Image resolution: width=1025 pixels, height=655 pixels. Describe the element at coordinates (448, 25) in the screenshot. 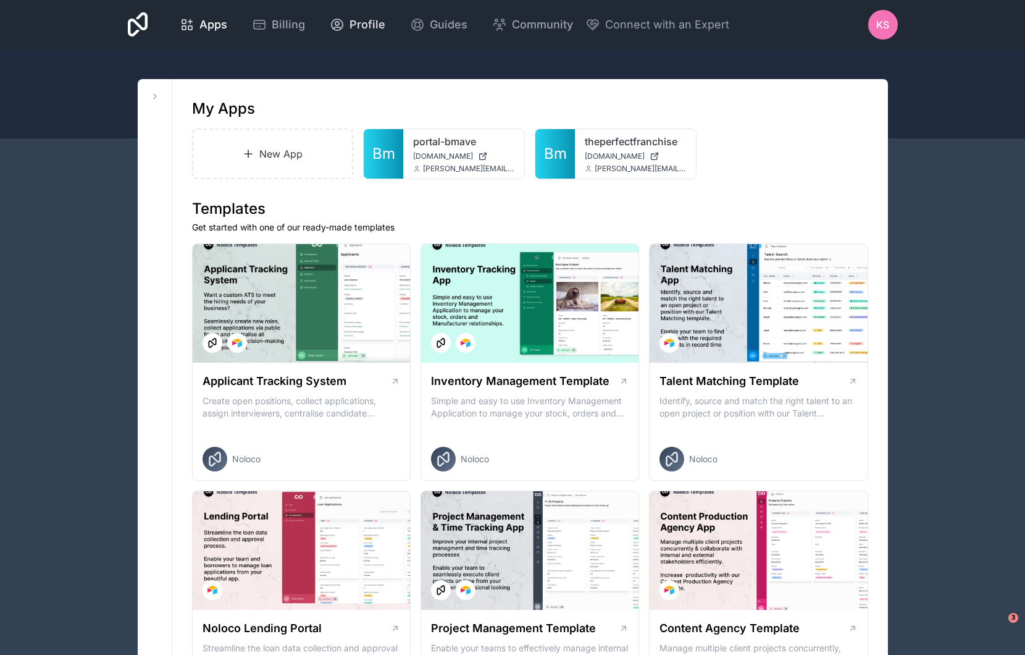

I see `span: Guides` at that location.